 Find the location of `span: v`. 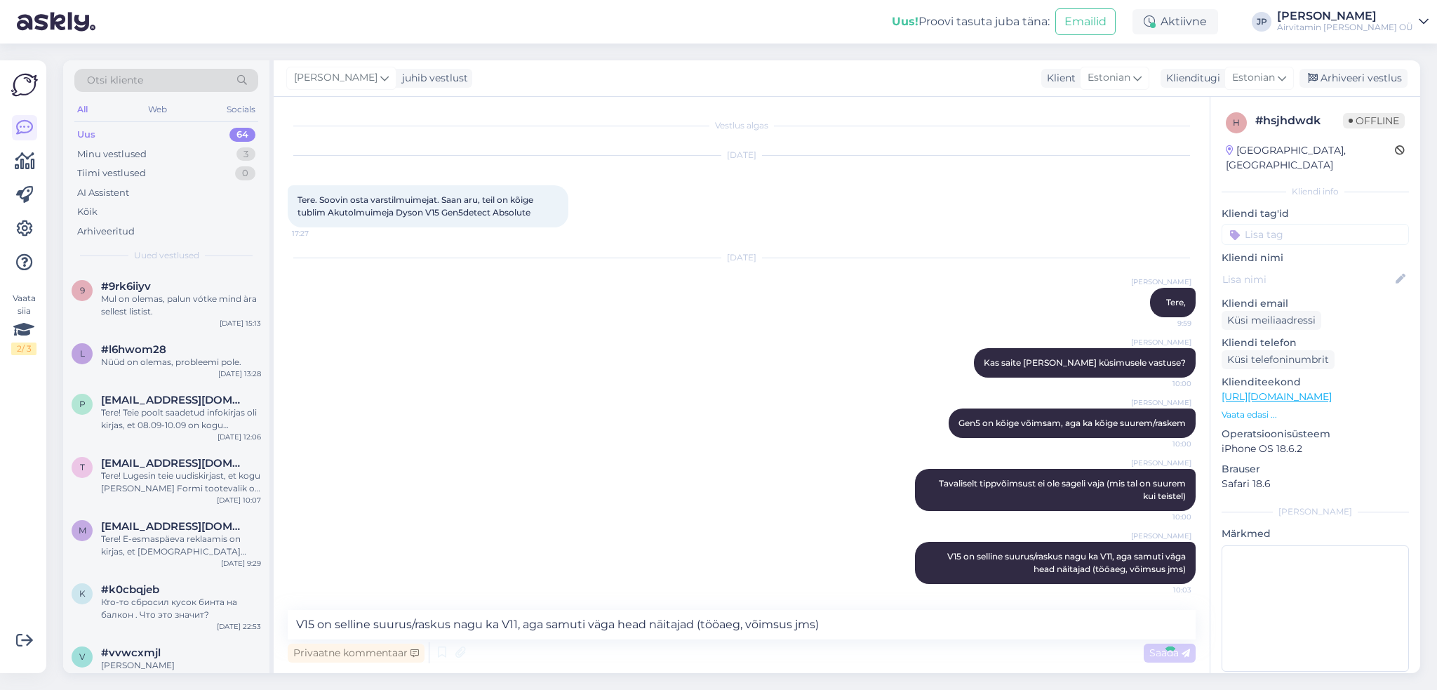

span: v is located at coordinates (82, 656).